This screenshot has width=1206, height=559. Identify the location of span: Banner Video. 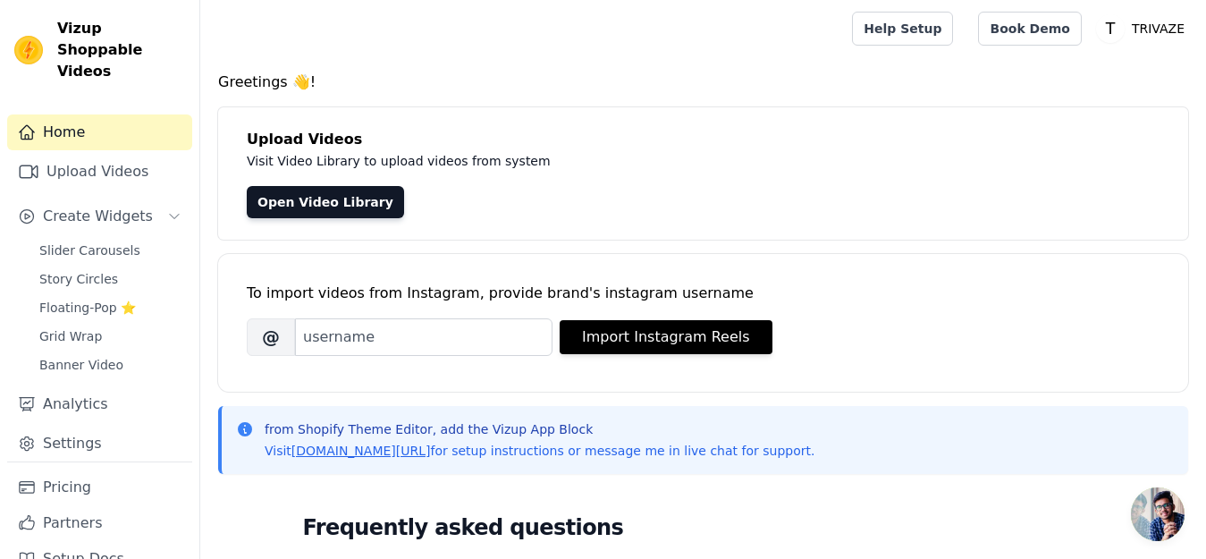
(81, 365).